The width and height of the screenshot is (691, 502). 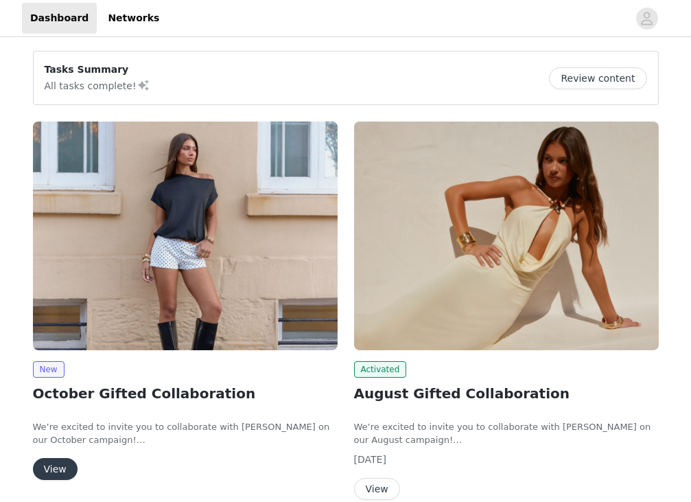 I want to click on a: Networks, so click(x=133, y=18).